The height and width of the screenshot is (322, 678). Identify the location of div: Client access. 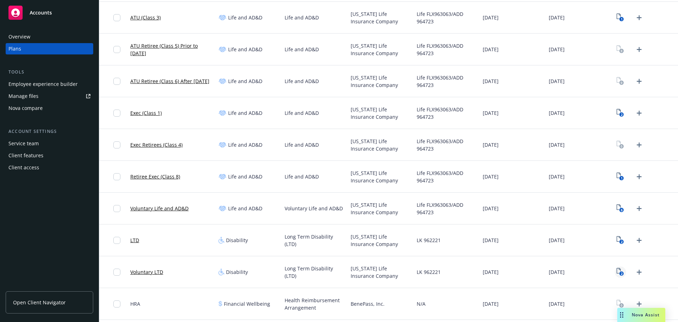
(24, 167).